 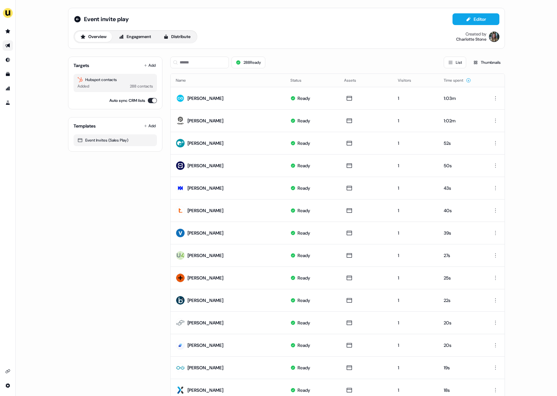 What do you see at coordinates (85, 126) in the screenshot?
I see `div: Templates` at bounding box center [85, 126].